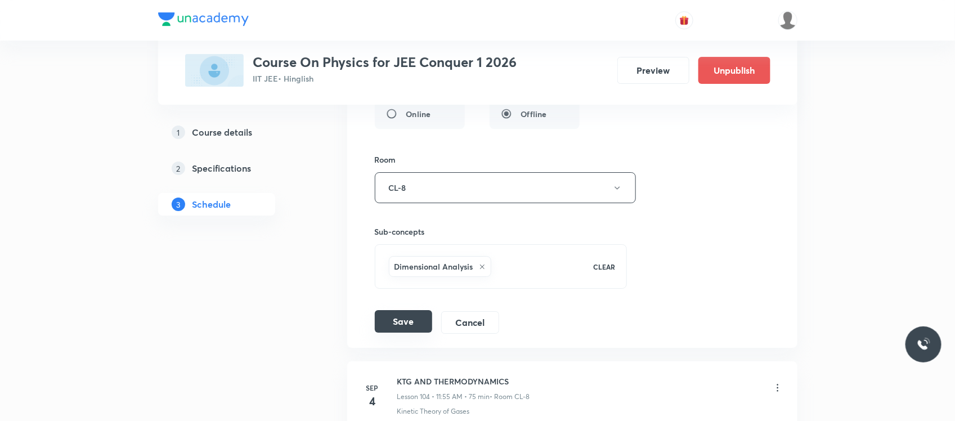  Describe the element at coordinates (505, 187) in the screenshot. I see `button: CL-8` at that location.